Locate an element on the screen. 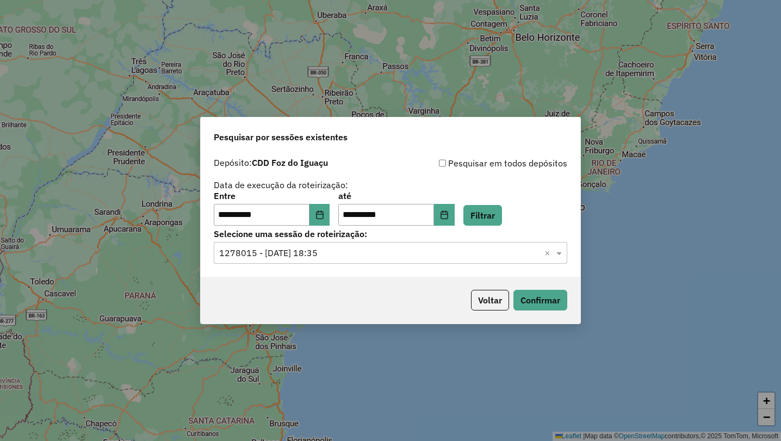 The height and width of the screenshot is (441, 781). strong: CDD Foz do Iguaçu is located at coordinates (290, 163).